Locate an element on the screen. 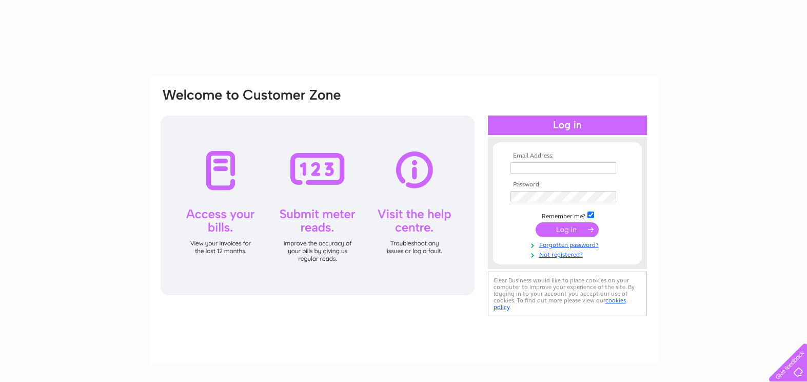  input: Submit is located at coordinates (567, 229).